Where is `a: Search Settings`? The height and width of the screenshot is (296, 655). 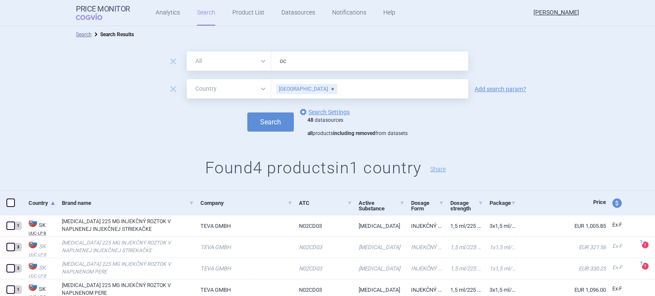
a: Search Settings is located at coordinates (324, 112).